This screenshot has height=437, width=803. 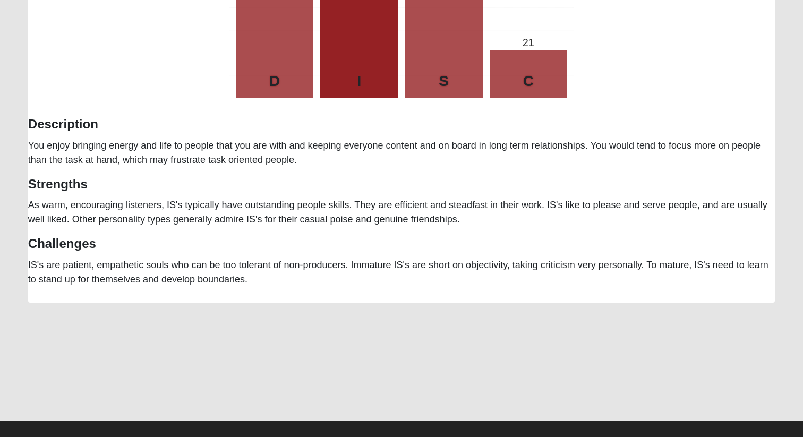 What do you see at coordinates (529, 81) in the screenshot?
I see `div: C` at bounding box center [529, 81].